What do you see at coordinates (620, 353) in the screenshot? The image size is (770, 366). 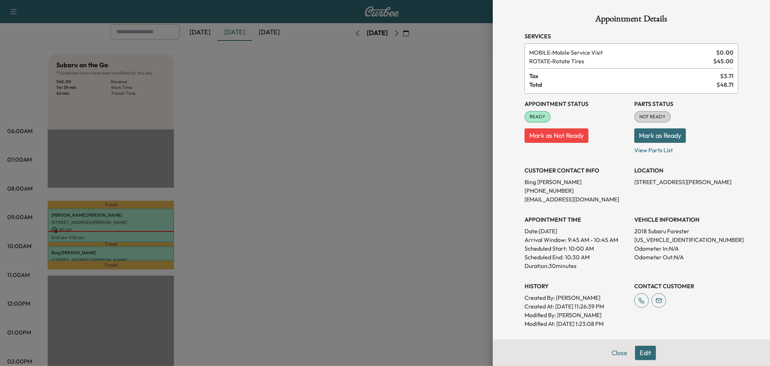 I see `button: Close` at bounding box center [620, 353].